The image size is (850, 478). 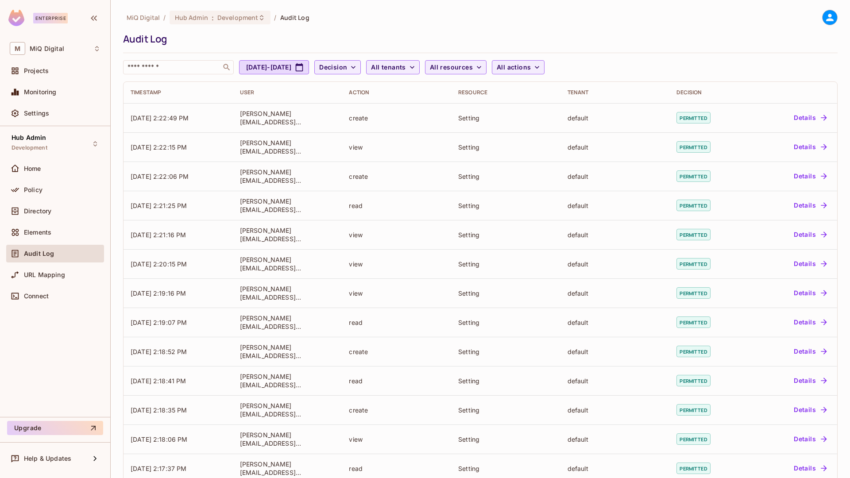 I want to click on button: Upgrade, so click(x=55, y=428).